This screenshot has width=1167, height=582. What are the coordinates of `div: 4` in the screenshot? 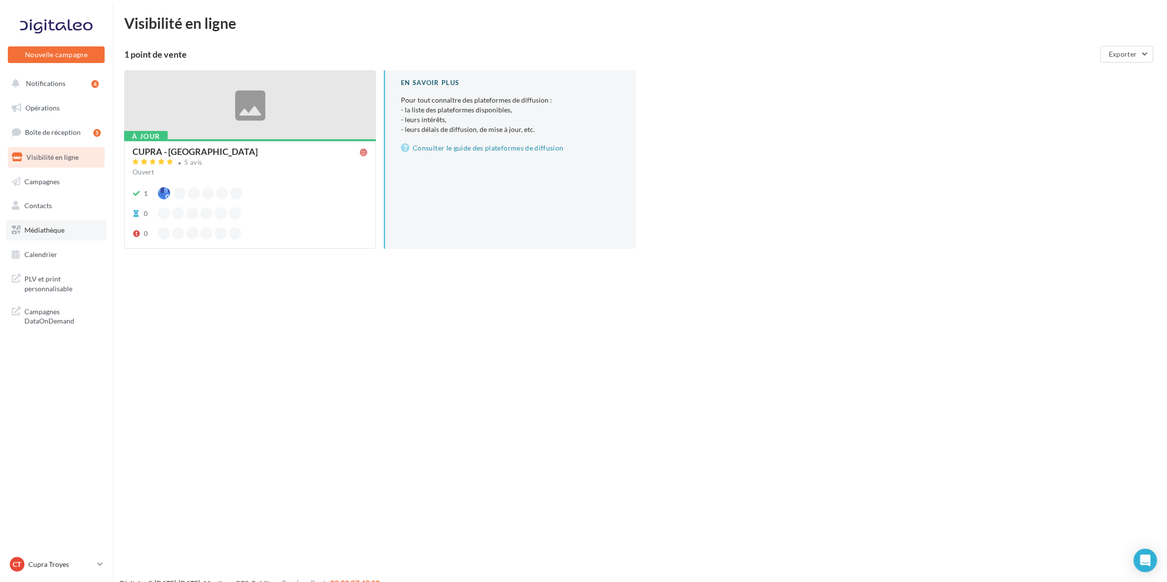 It's located at (95, 84).